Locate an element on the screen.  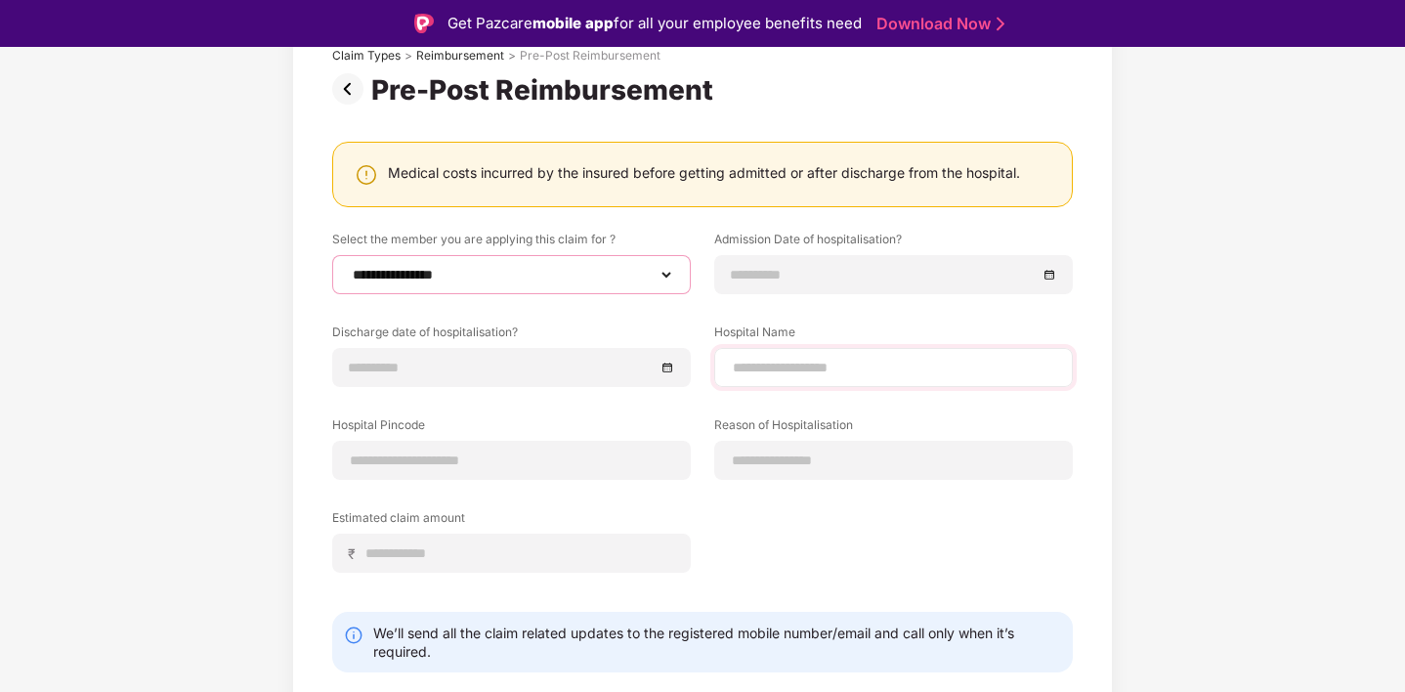
label: Reason of Hospitalisation is located at coordinates (893, 428).